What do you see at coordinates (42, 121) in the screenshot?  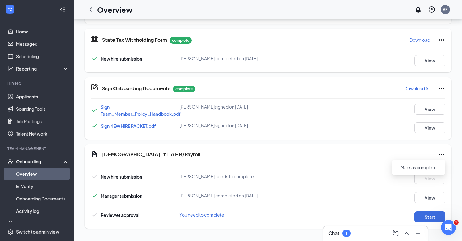 I see `a: Job Postings` at bounding box center [42, 121].